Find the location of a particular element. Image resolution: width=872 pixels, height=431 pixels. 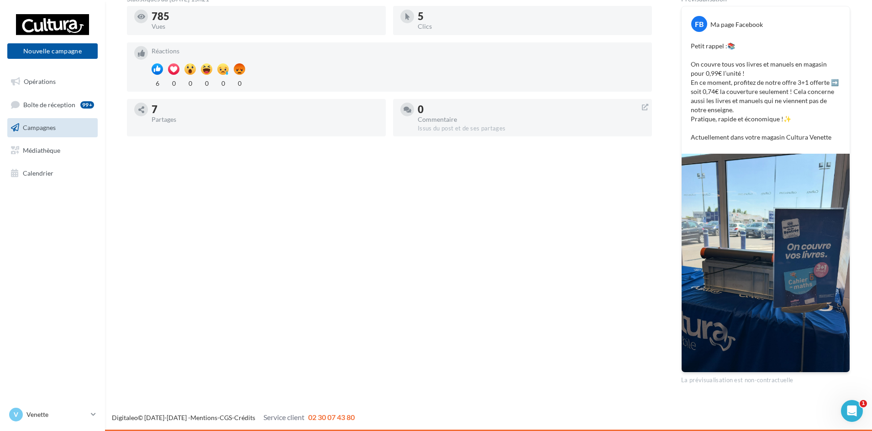

a: Digitaleo is located at coordinates (125, 418).